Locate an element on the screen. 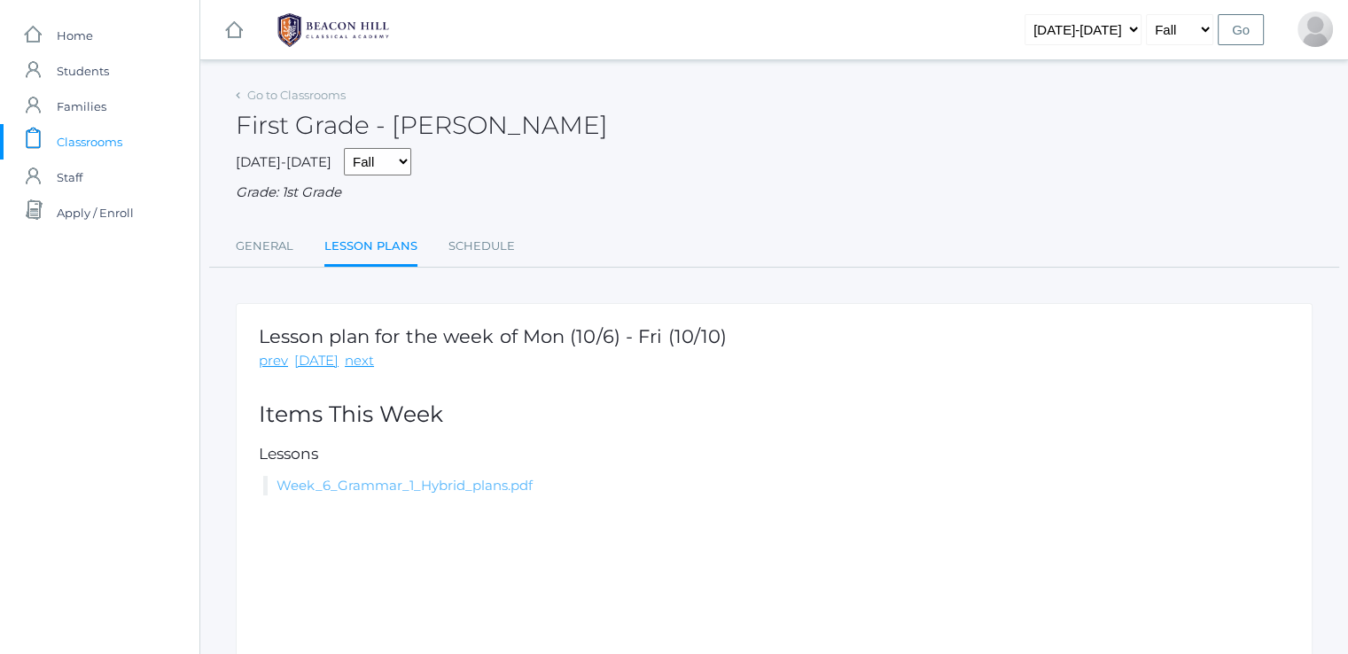 This screenshot has height=654, width=1348. a: General is located at coordinates (264, 246).